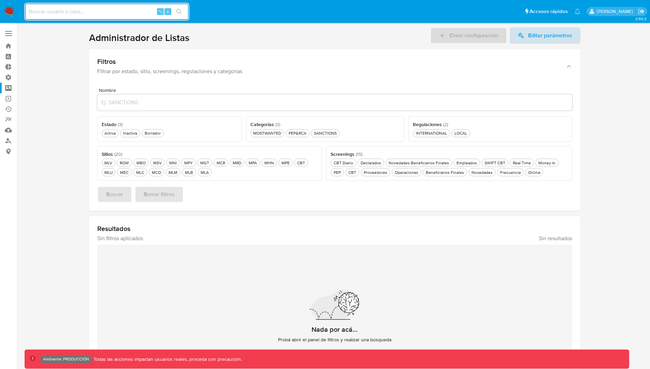 This screenshot has height=369, width=650. I want to click on p: Todas las acciones impactan usuarios reales, proceda con precaución., so click(167, 359).